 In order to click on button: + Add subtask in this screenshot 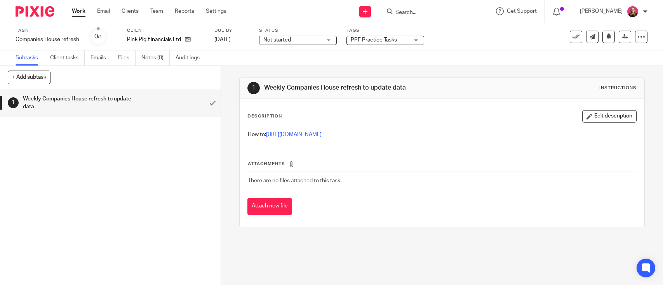, I will do `click(29, 77)`.